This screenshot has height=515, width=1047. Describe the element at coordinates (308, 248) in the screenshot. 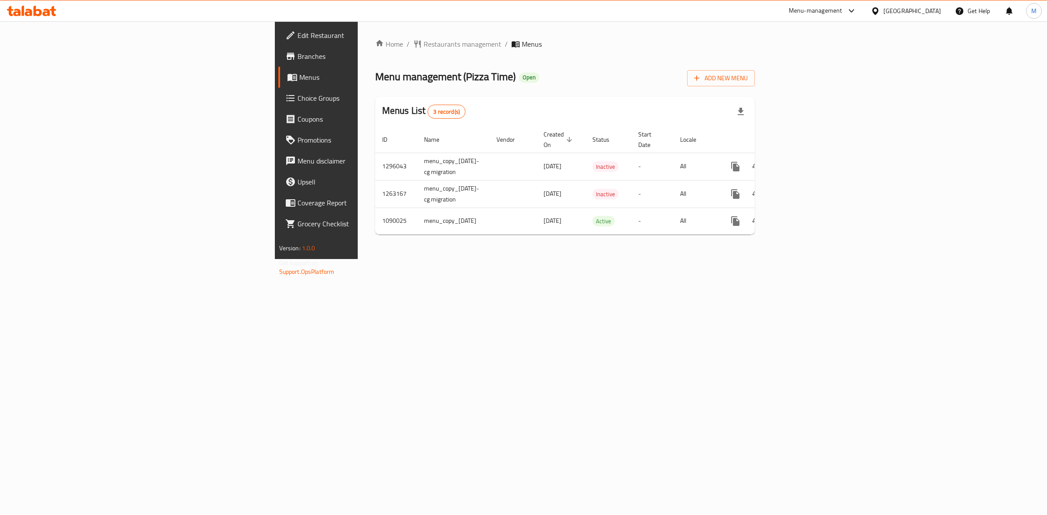

I see `span: 1.0.0` at that location.